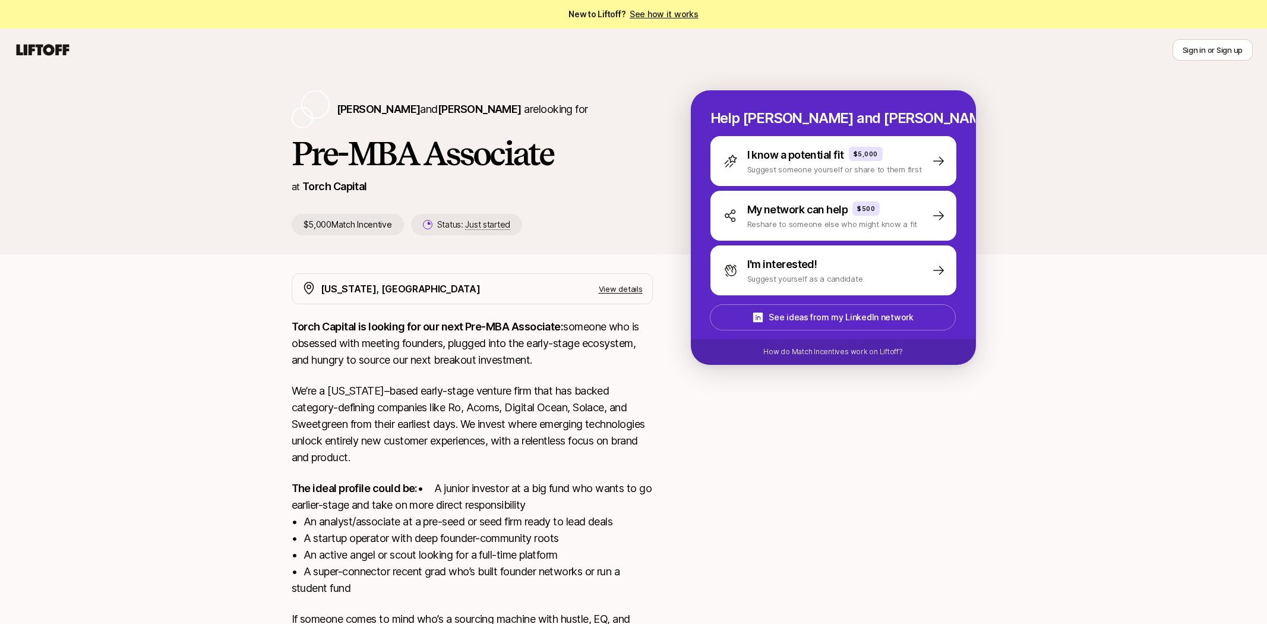 This screenshot has width=1267, height=624. What do you see at coordinates (833, 317) in the screenshot?
I see `button: See ideas from my LinkedIn network` at bounding box center [833, 317].